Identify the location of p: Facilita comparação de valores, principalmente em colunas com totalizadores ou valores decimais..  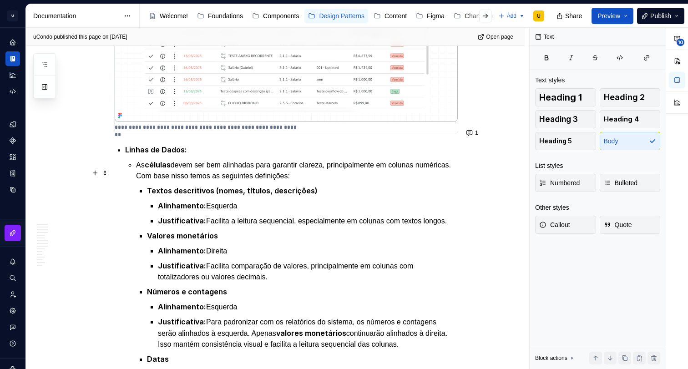
(308, 271).